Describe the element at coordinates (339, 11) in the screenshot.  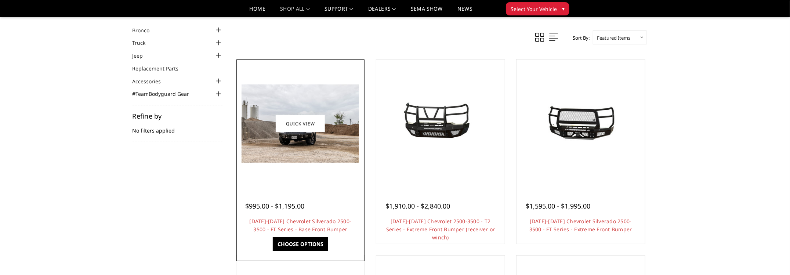
I see `a: Support` at that location.